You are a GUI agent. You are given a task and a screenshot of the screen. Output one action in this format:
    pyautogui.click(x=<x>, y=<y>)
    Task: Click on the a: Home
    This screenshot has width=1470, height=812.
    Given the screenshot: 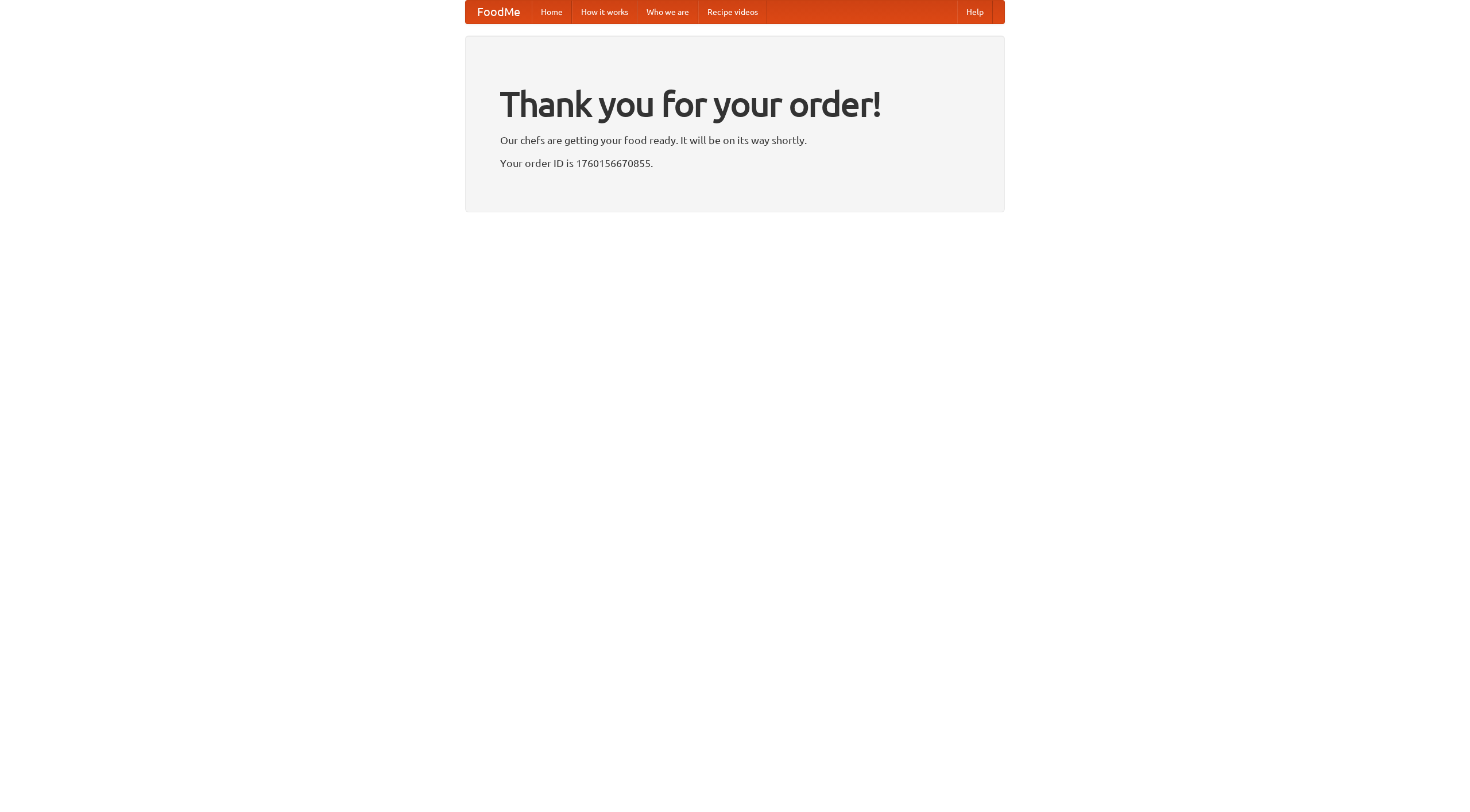 What is the action you would take?
    pyautogui.click(x=551, y=12)
    